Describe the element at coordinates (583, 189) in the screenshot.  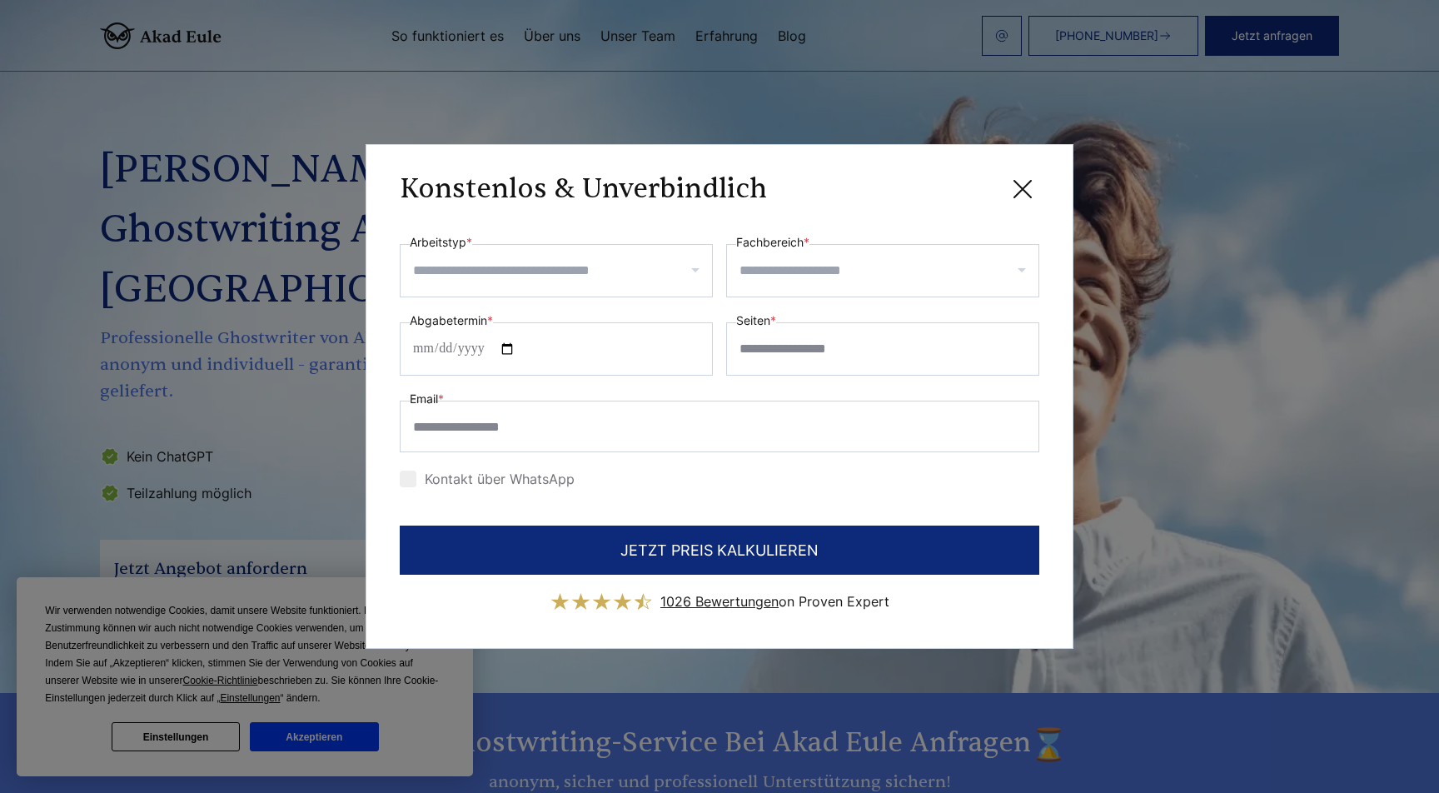
I see `h3: Konstenlos & Unverbindlich` at that location.